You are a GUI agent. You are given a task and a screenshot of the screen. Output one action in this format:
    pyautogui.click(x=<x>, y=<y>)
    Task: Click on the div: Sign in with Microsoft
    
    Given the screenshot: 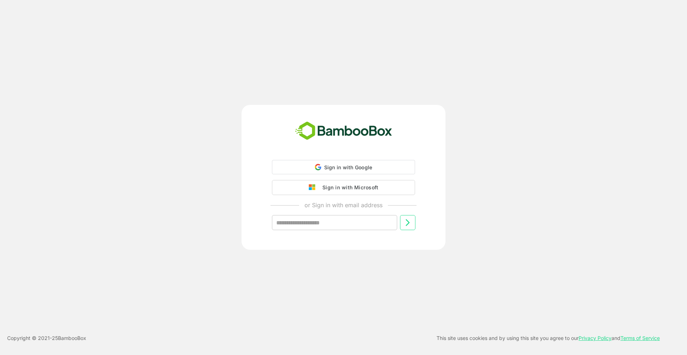 What is the action you would take?
    pyautogui.click(x=348, y=187)
    